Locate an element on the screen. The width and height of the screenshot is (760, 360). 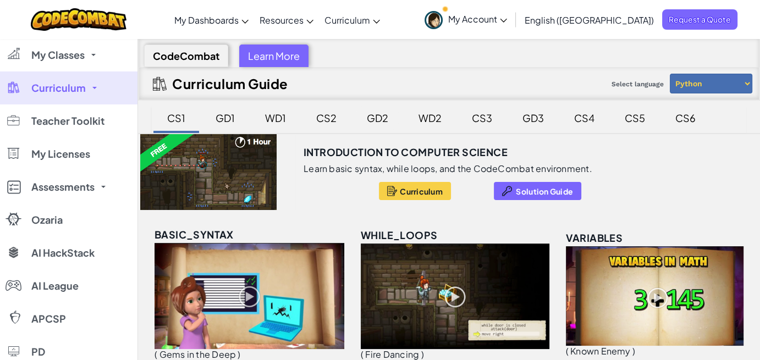
div: CS4 is located at coordinates (584, 118).